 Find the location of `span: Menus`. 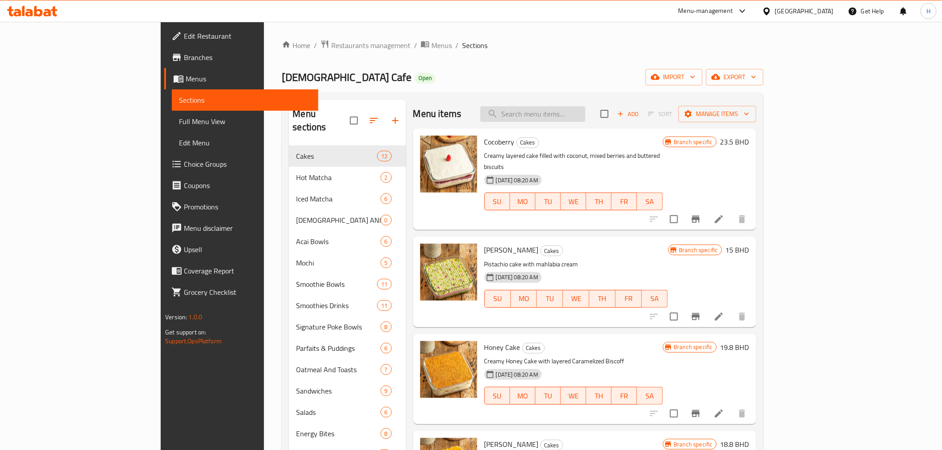

span: Menus is located at coordinates (248, 79).